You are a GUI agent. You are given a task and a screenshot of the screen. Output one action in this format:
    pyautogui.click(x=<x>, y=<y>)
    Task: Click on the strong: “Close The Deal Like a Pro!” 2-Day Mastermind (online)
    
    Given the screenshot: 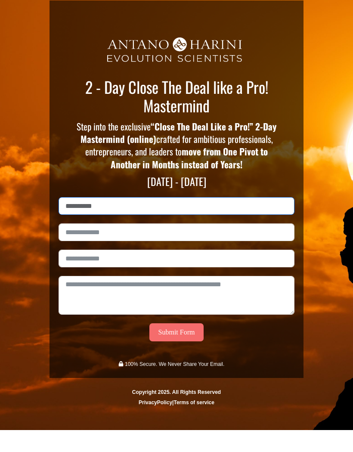 What is the action you would take?
    pyautogui.click(x=179, y=133)
    